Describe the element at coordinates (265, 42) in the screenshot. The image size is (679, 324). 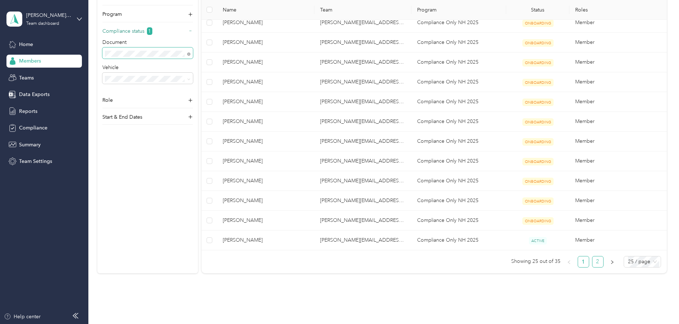
I see `td: Shelly Webb` at that location.